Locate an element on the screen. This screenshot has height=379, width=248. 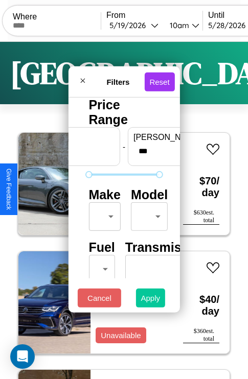
button: Reset is located at coordinates (159, 81).